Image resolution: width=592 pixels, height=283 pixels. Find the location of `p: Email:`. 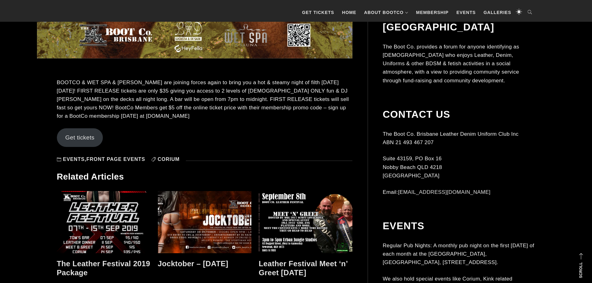

p: Email: is located at coordinates (459, 192).